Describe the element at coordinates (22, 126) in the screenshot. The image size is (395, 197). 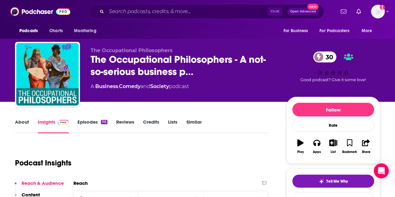
I see `a: About` at that location.